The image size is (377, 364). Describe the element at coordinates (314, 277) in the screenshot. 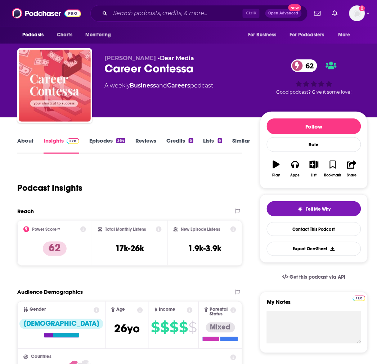

I see `a: Get this podcast via API` at that location.